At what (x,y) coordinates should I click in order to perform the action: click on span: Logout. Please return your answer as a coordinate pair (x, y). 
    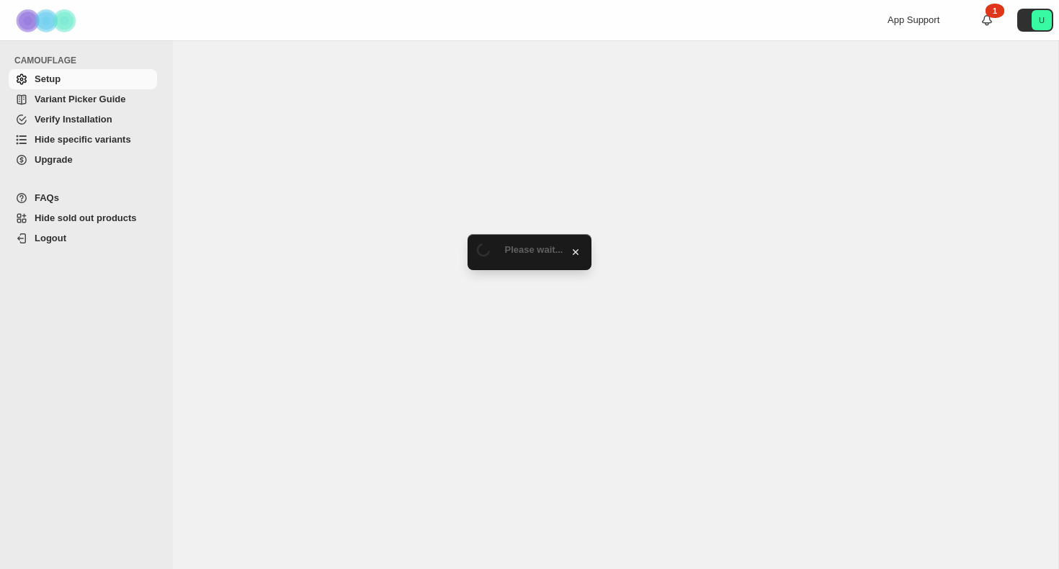
    Looking at the image, I should click on (50, 238).